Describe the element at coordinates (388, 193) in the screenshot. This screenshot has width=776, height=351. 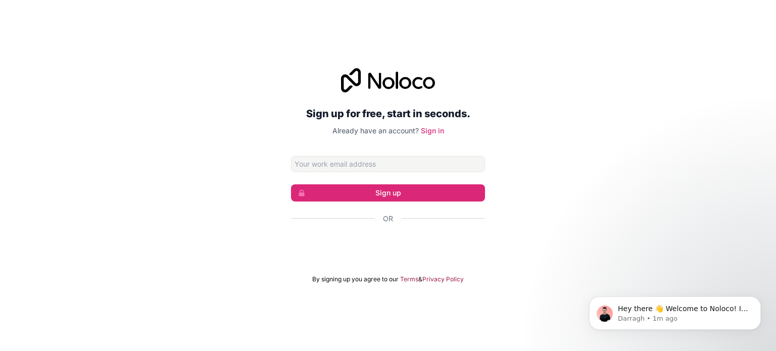
I see `button: Sign up` at that location.